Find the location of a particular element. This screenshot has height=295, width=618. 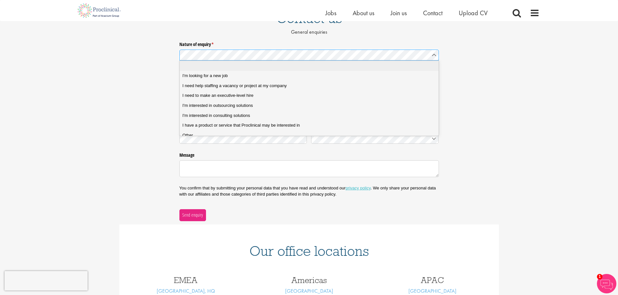

a: Contact is located at coordinates (432, 13).